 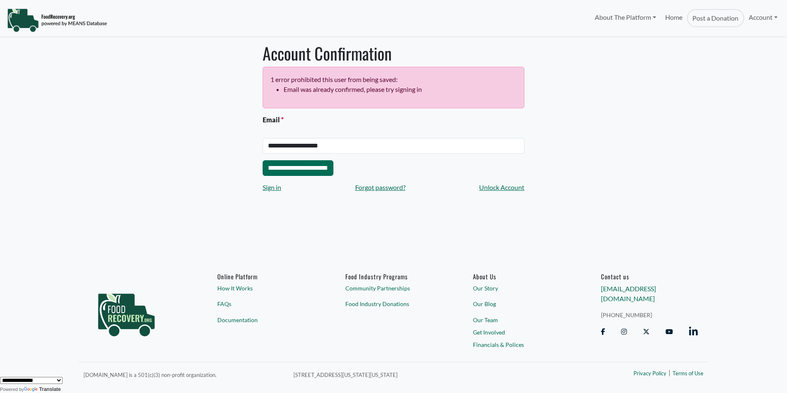 What do you see at coordinates (763, 17) in the screenshot?
I see `a: Account` at bounding box center [763, 17].